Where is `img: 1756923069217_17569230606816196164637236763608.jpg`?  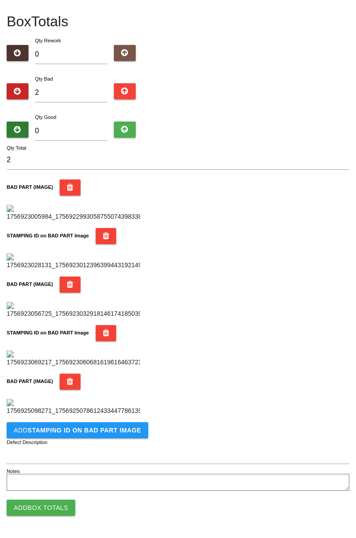
img: 1756923069217_17569230606816196164637236763608.jpg is located at coordinates (74, 359).